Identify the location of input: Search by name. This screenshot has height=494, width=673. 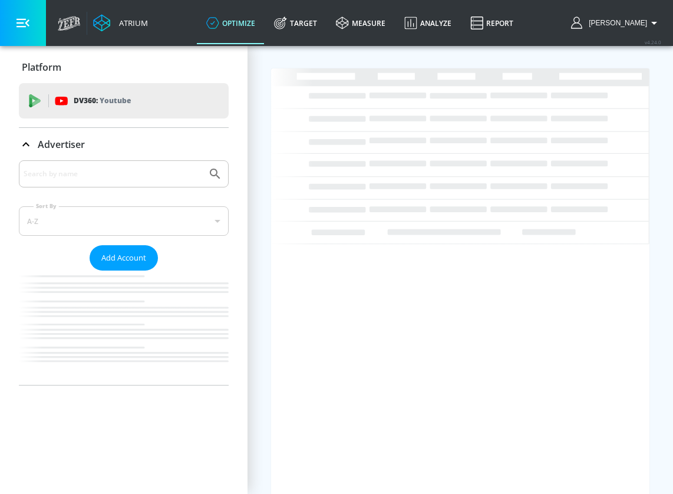
(113, 174).